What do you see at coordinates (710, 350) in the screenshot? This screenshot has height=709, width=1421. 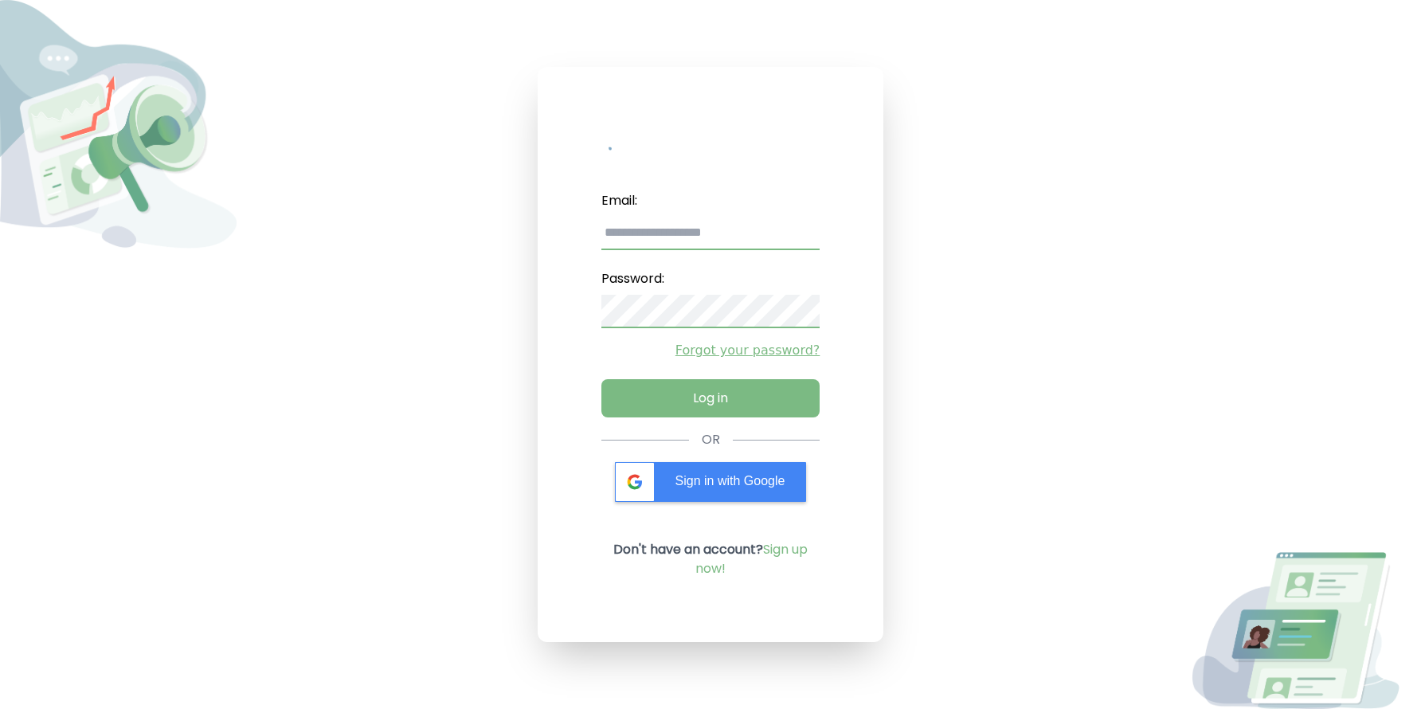 I see `a: Forgot your password?` at bounding box center [710, 350].